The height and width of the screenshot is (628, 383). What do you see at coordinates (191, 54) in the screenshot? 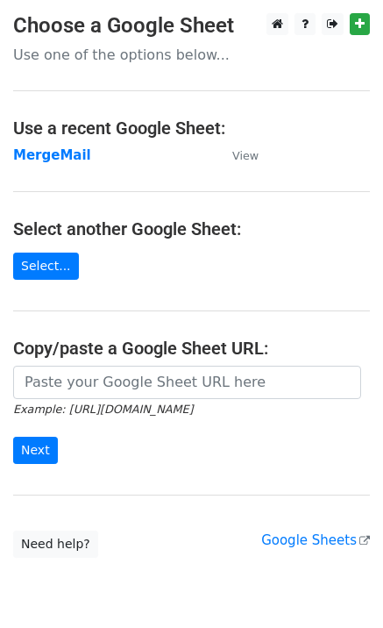
I see `p: Use one of the options below...` at bounding box center [191, 54].